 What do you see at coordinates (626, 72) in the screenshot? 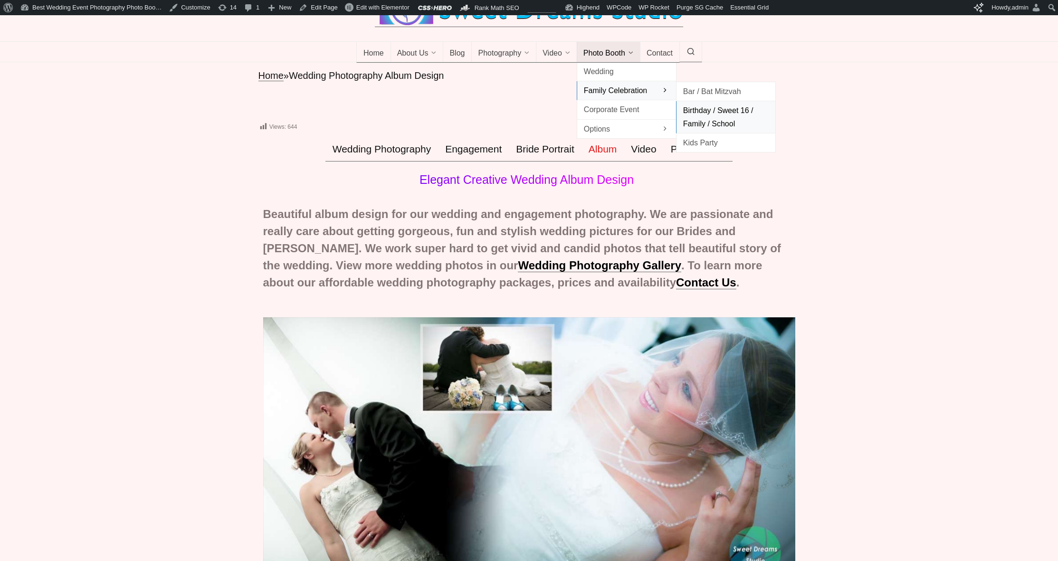
I see `a: Wedding` at bounding box center [626, 72].